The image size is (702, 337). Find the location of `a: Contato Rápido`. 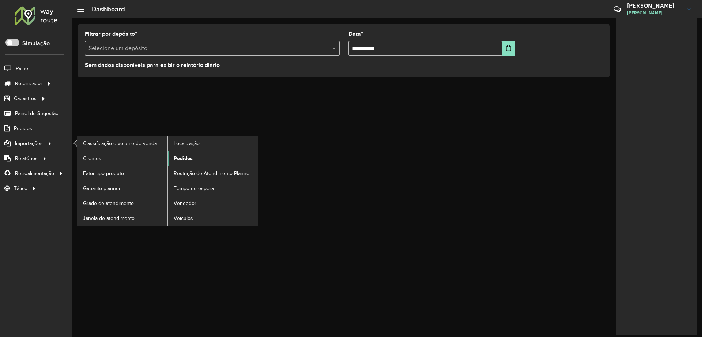

a: Contato Rápido is located at coordinates (618, 9).